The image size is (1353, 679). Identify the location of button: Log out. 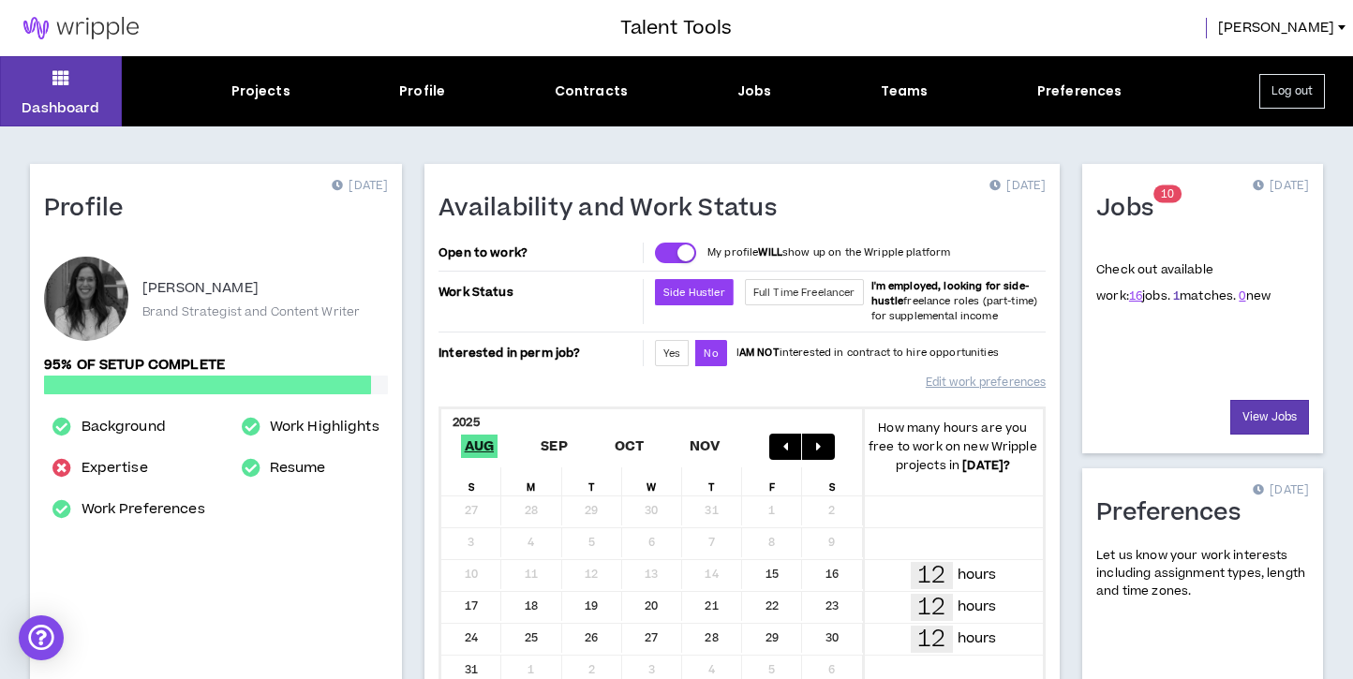
(1292, 91).